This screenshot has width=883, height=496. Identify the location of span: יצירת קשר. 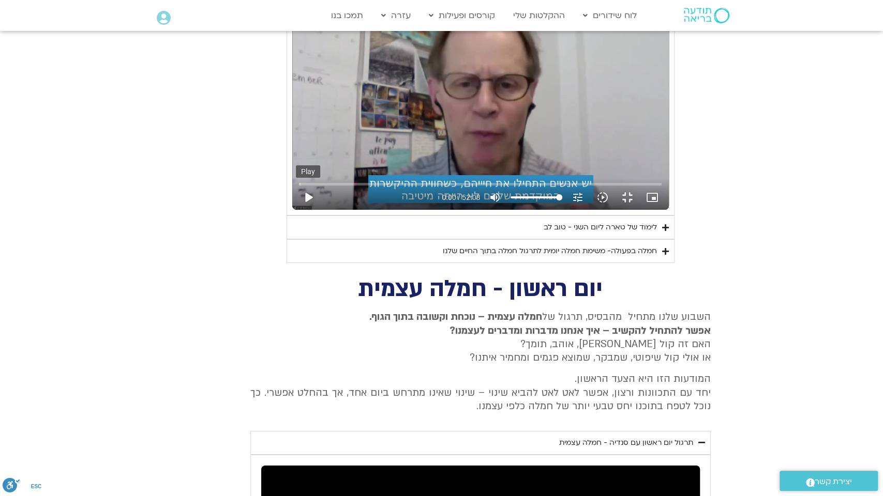
(833, 482).